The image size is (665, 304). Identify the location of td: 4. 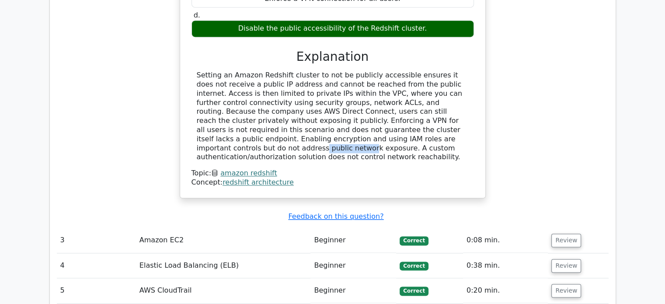
(96, 265).